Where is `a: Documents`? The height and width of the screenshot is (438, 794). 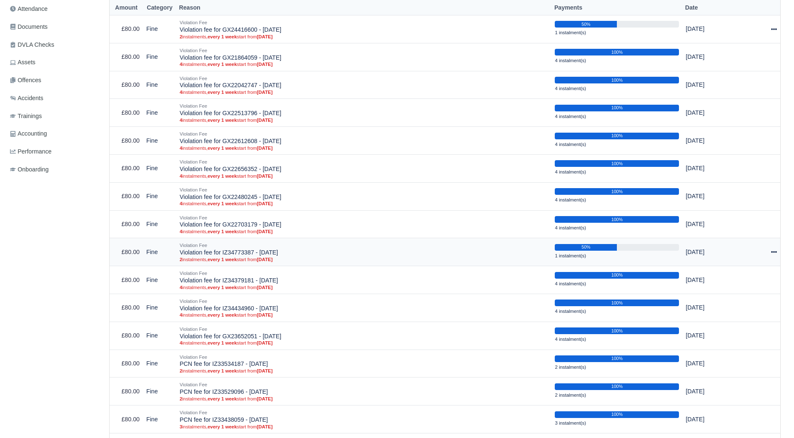 a: Documents is located at coordinates (53, 27).